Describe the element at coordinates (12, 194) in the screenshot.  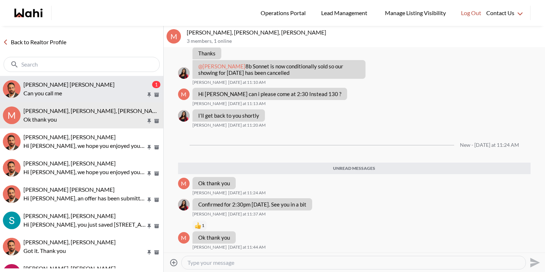
I see `div: Syed Sayeed Uddin, Behnam` at that location.